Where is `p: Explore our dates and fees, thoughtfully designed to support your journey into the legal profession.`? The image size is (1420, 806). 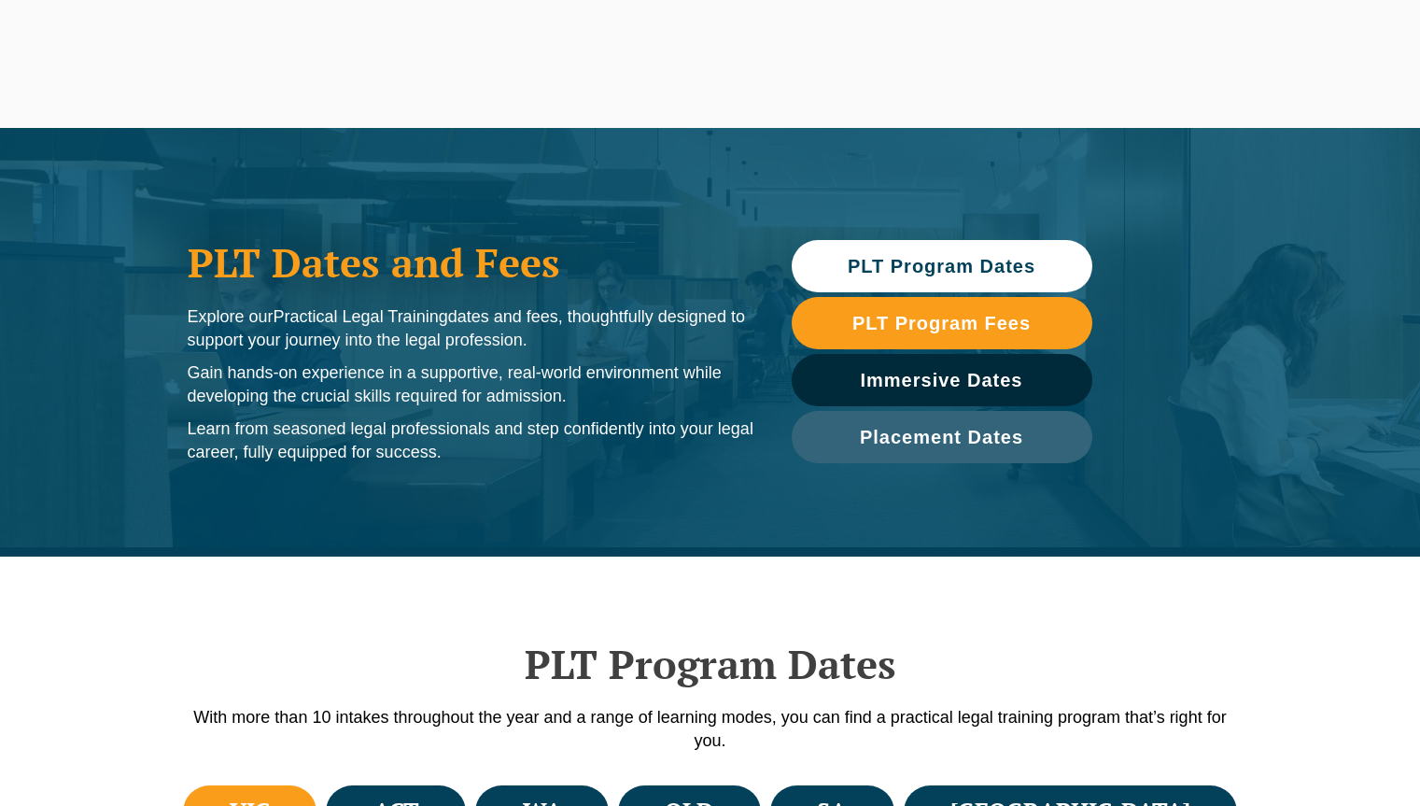 p: Explore our dates and fees, thoughtfully designed to support your journey into the legal profession. is located at coordinates (470, 329).